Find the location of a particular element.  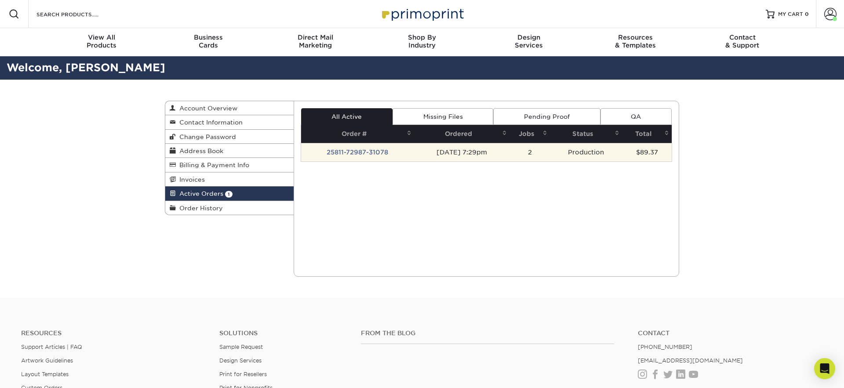

a: Print for Resellers is located at coordinates (243, 374).